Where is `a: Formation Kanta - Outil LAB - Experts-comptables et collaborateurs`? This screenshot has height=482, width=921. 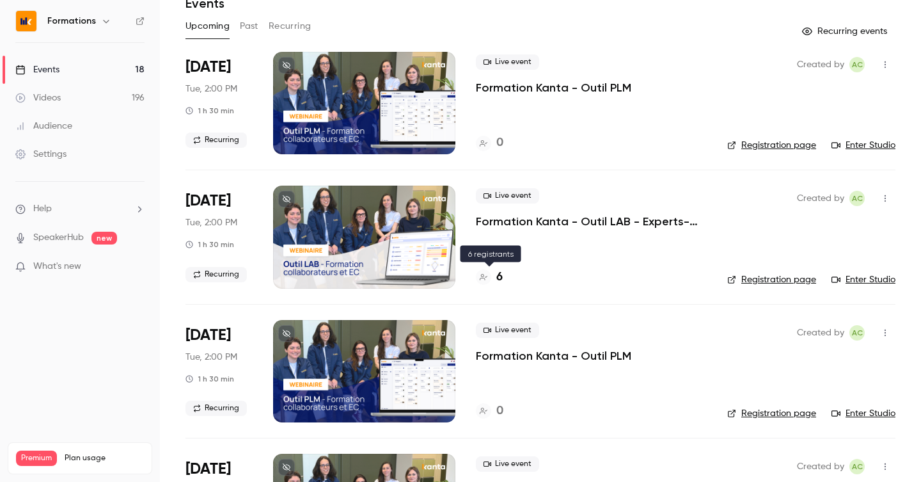 a: Formation Kanta - Outil LAB - Experts-comptables et collaborateurs is located at coordinates (591, 221).